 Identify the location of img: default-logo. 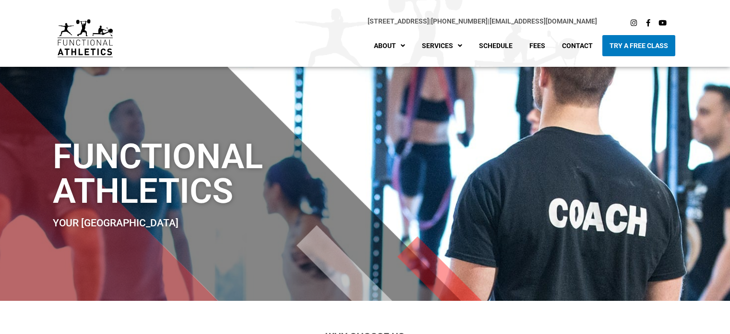
(85, 38).